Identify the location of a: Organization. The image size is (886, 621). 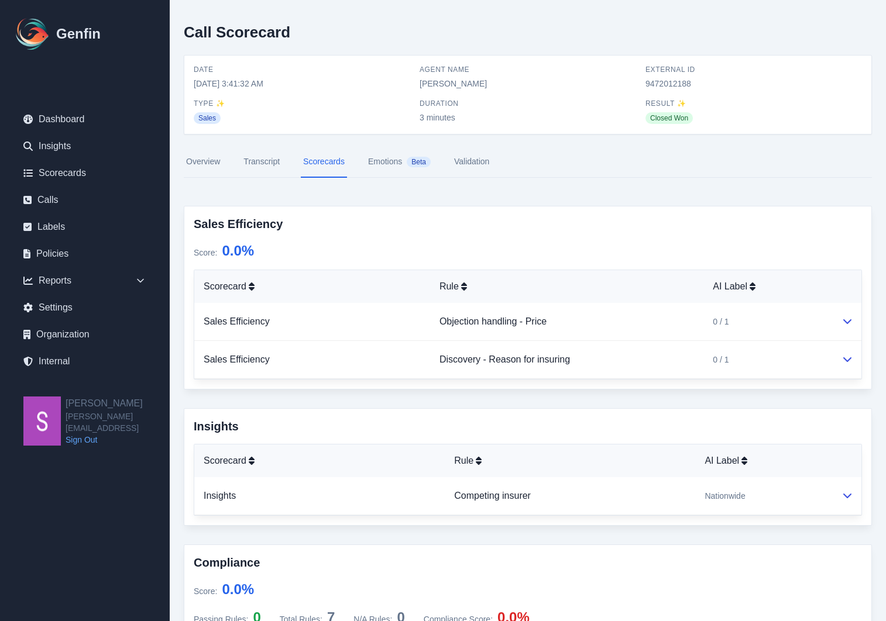
(85, 335).